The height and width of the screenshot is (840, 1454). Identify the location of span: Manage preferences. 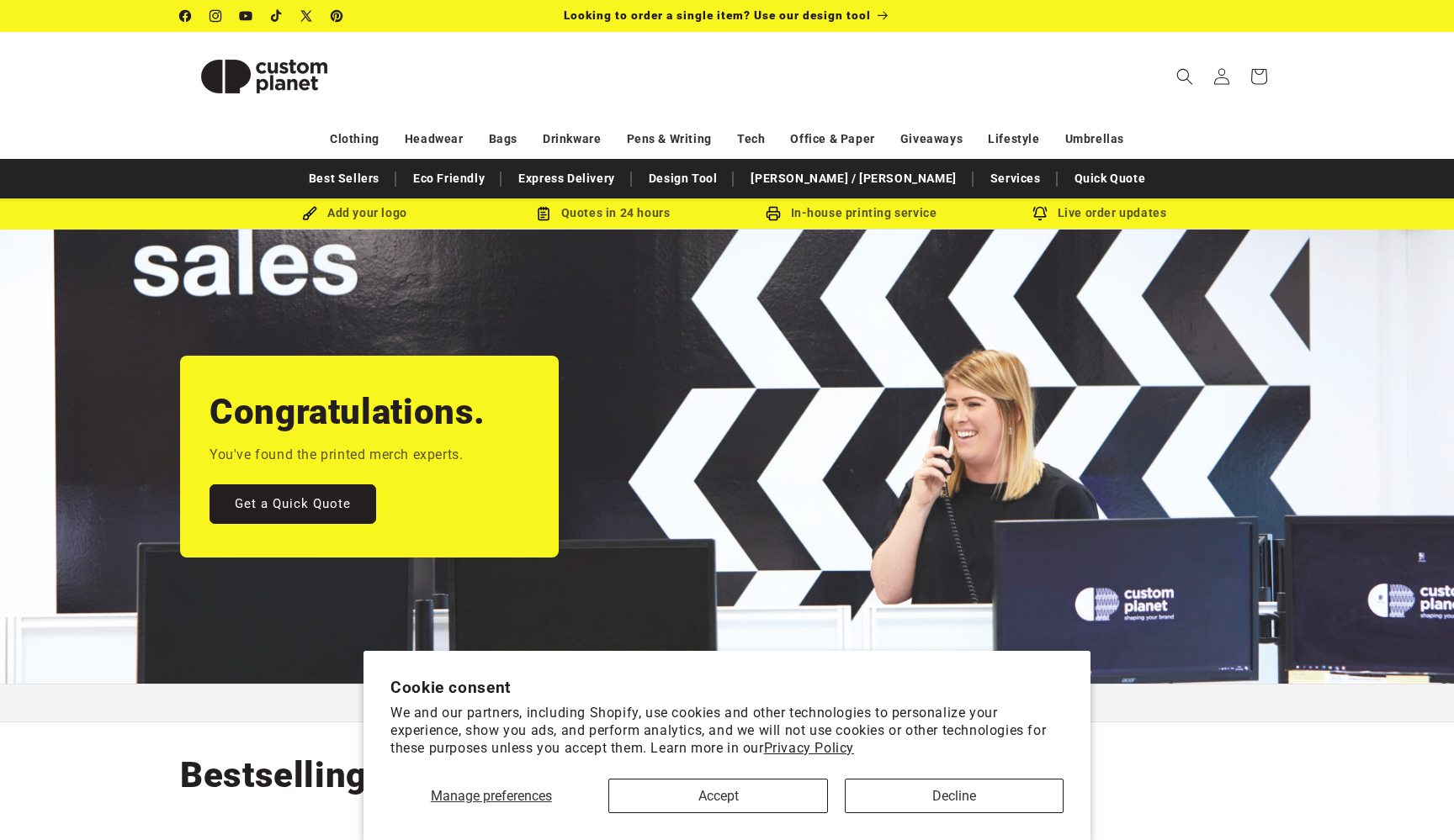
(492, 796).